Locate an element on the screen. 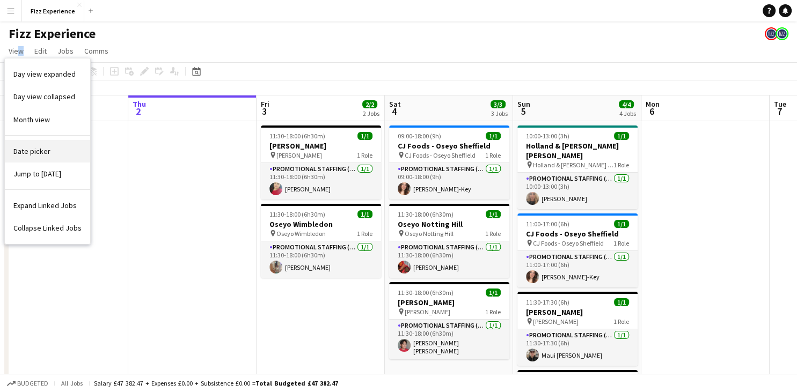 Image resolution: width=797 pixels, height=392 pixels. app-job-card: 11:00-17:00 (6h)1/1CJ Foods - Oseyo Sheffield CJ Foods - Oseyo Sheffield1 RolePromotional Staffin... is located at coordinates (577, 251).